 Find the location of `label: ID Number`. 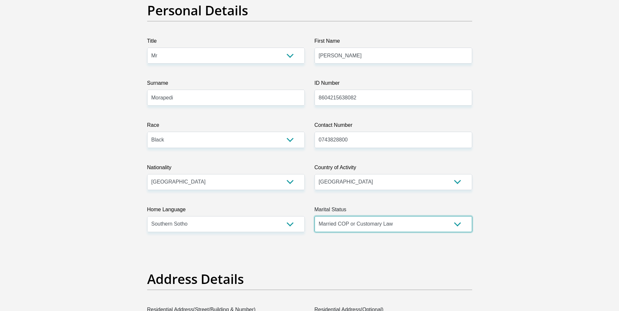

label: ID Number is located at coordinates (393, 85).